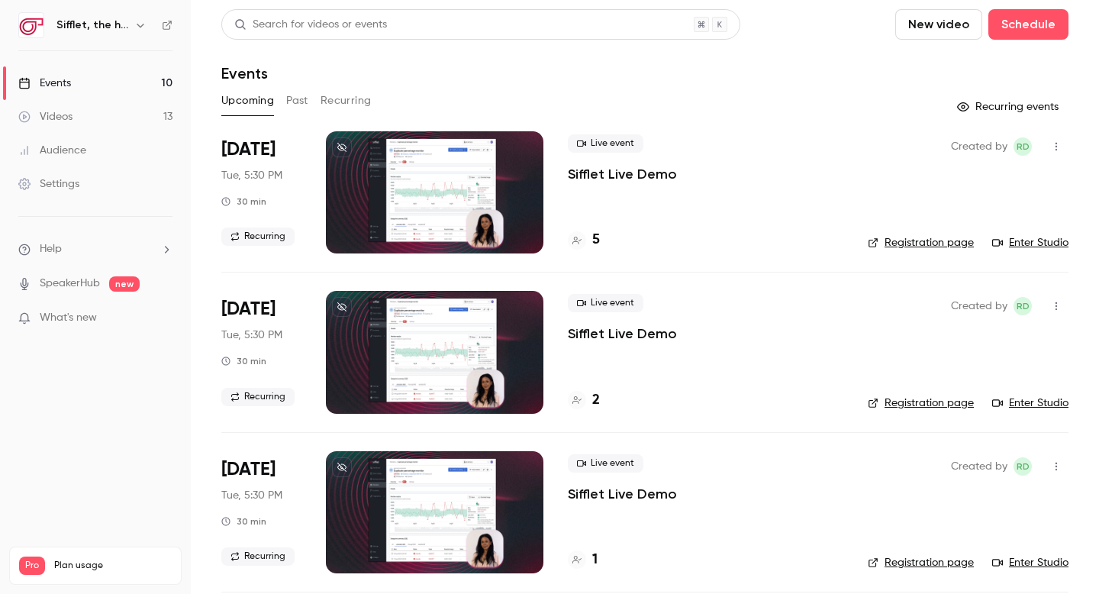 This screenshot has height=594, width=1099. I want to click on button: Schedule, so click(1028, 24).